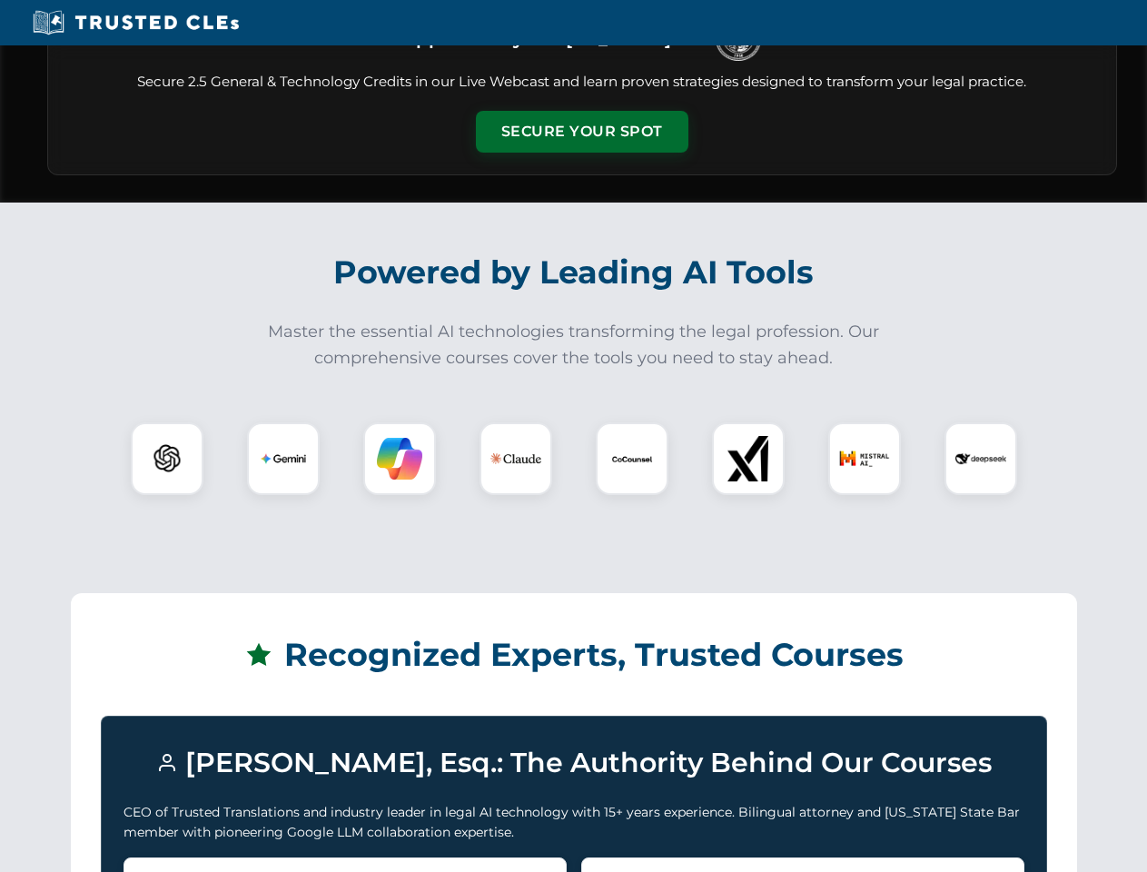 The width and height of the screenshot is (1147, 872). What do you see at coordinates (400, 459) in the screenshot?
I see `img: Copilot Logo` at bounding box center [400, 459].